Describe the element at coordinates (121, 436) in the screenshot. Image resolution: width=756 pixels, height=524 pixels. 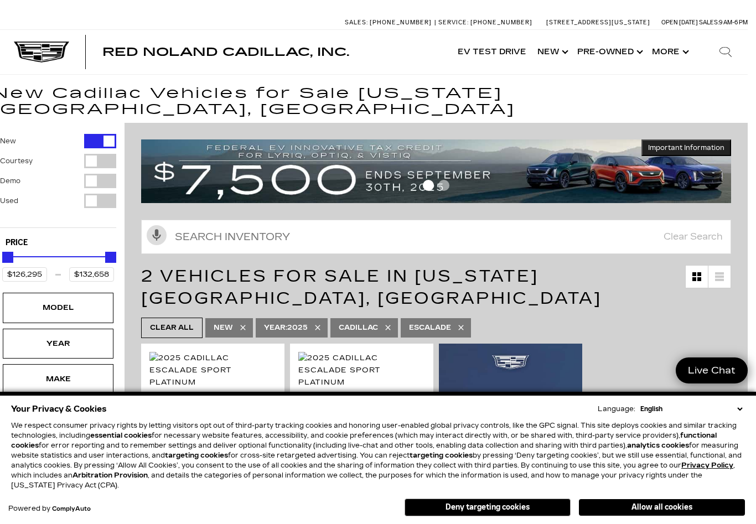
I see `strong: essential cookies` at that location.